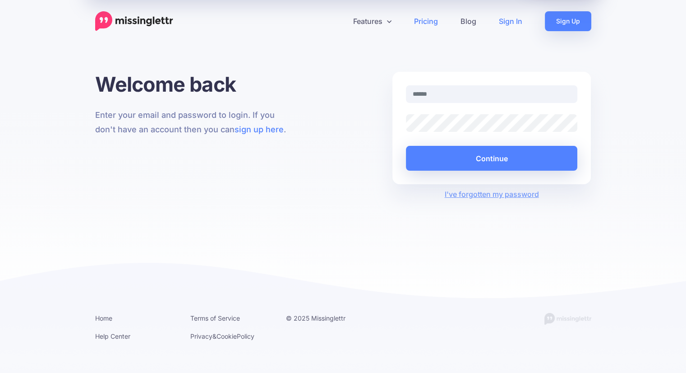  Describe the element at coordinates (226, 336) in the screenshot. I see `a: Cookie` at that location.